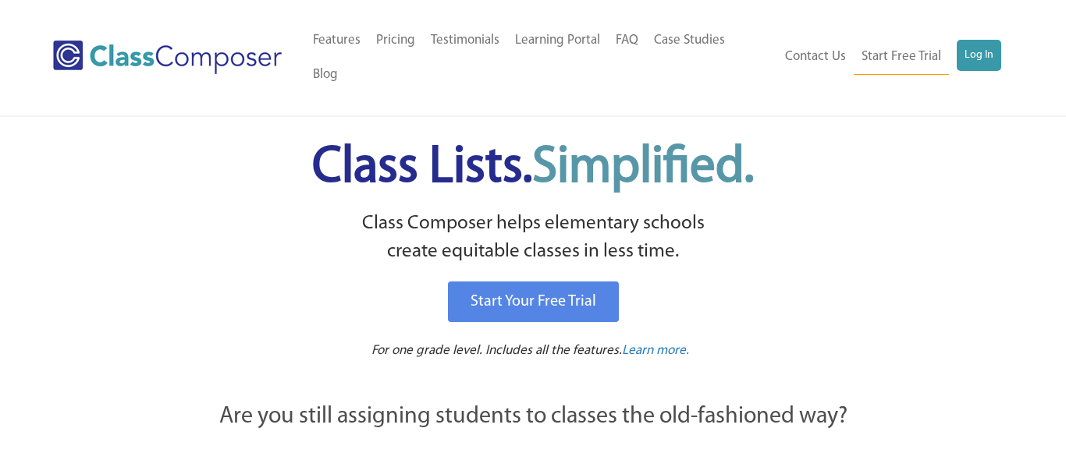  I want to click on p: Are you still assigning students to classes the old-fashioned way?, so click(533, 417).